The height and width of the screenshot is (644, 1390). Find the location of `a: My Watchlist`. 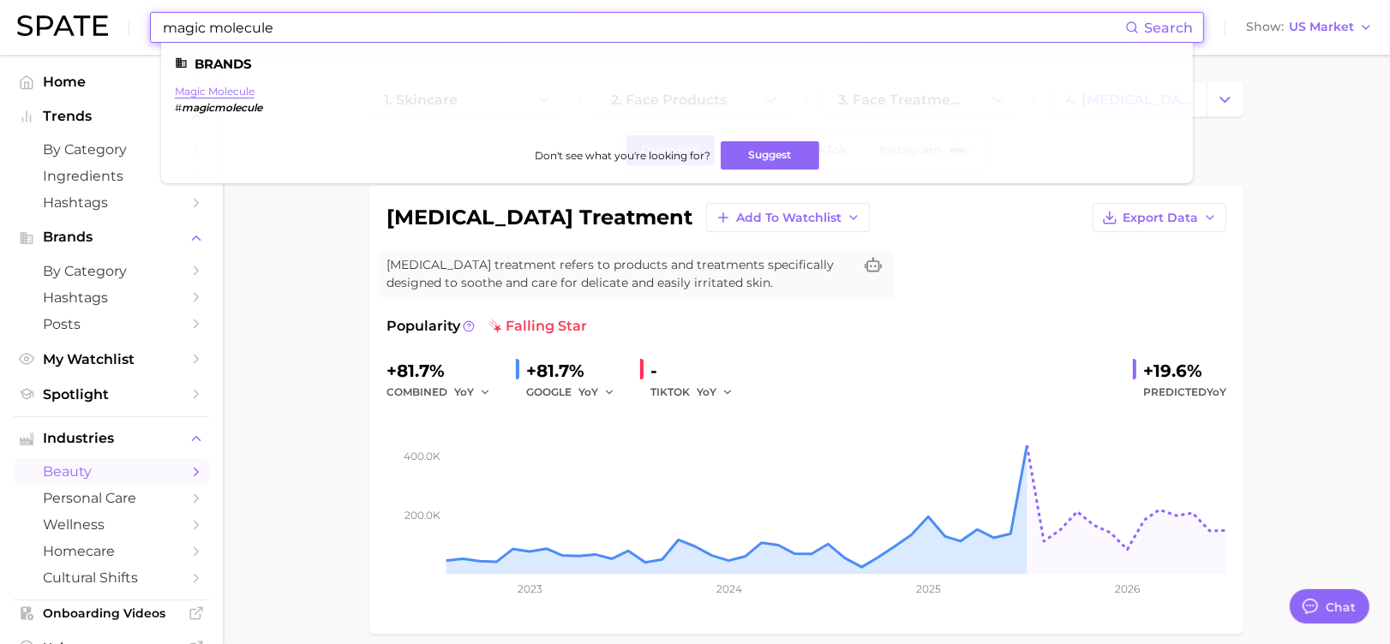

a: My Watchlist is located at coordinates (111, 359).